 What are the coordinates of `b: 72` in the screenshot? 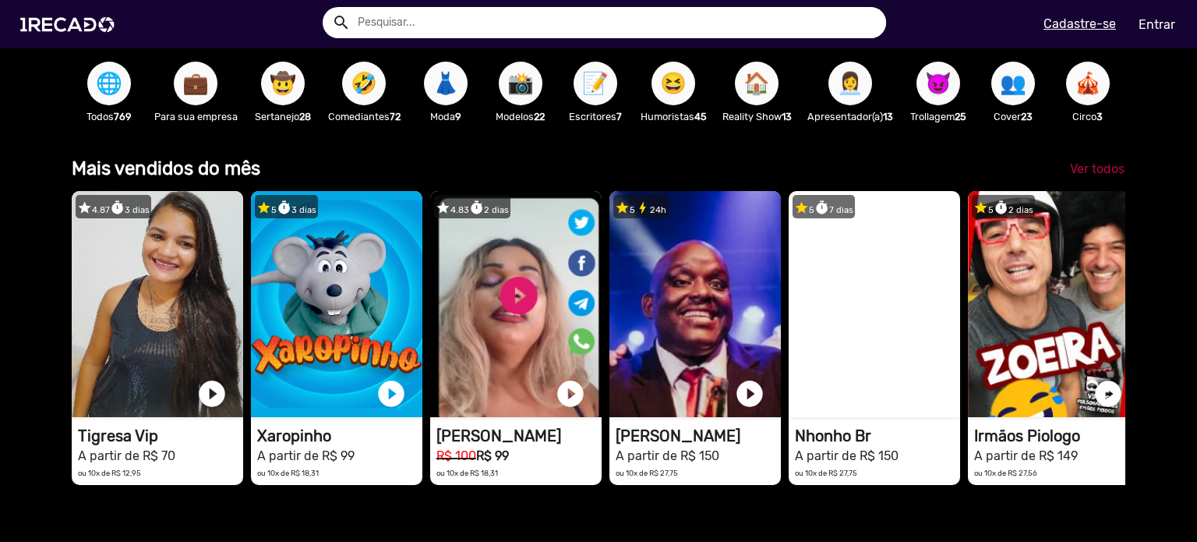 It's located at (395, 116).